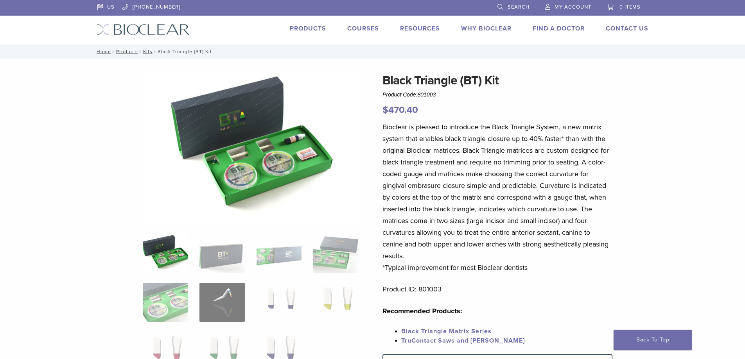 This screenshot has height=359, width=745. Describe the element at coordinates (497, 197) in the screenshot. I see `p: Bioclear is pleased to introduce the Black Triangle System, a new matrix system that enables blac...` at that location.